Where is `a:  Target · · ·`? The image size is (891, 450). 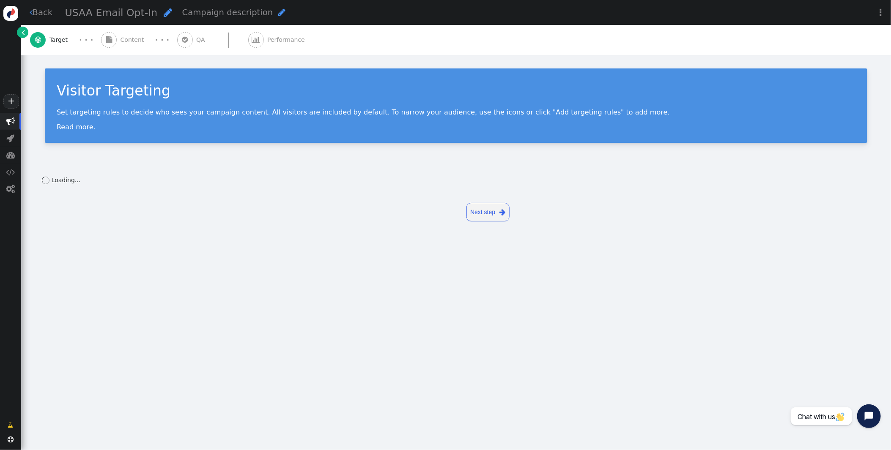
a:  Target · · · is located at coordinates (66, 40).